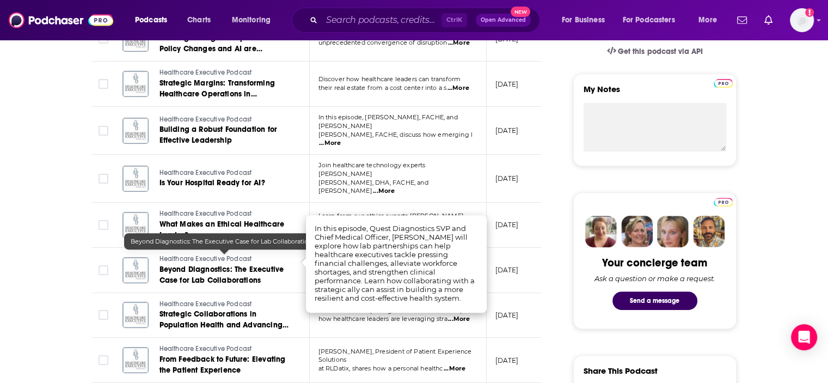 The width and height of the screenshot is (828, 383). What do you see at coordinates (225, 365) in the screenshot?
I see `a: From Feedback to Future: Elevating the Patient Experience` at bounding box center [225, 365].